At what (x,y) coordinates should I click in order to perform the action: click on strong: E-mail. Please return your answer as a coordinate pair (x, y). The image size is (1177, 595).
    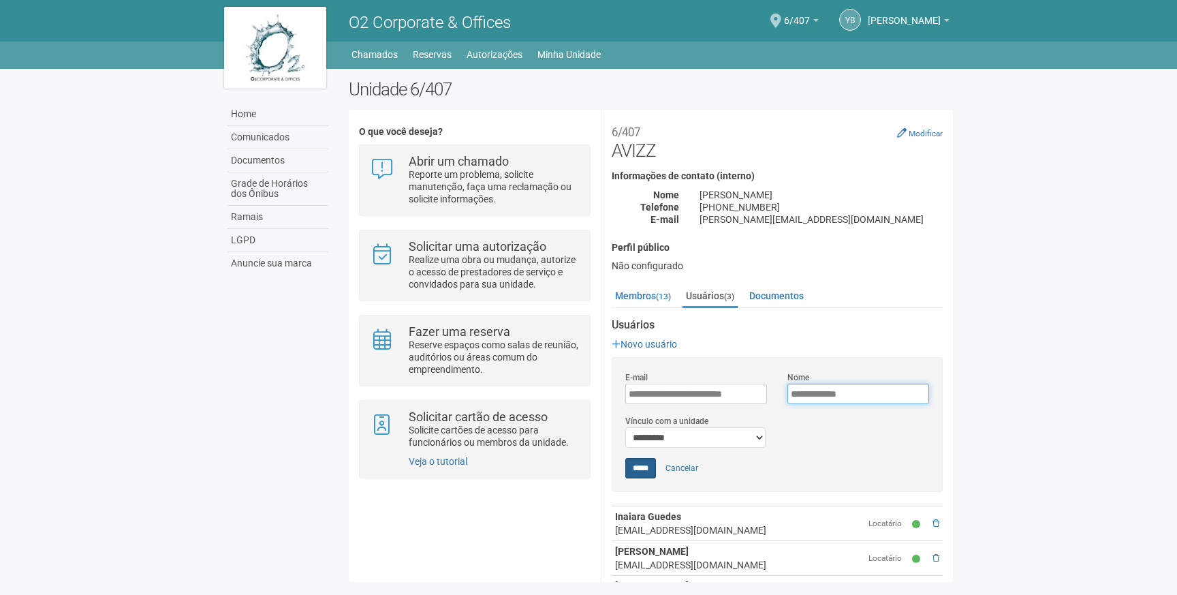
    Looking at the image, I should click on (665, 219).